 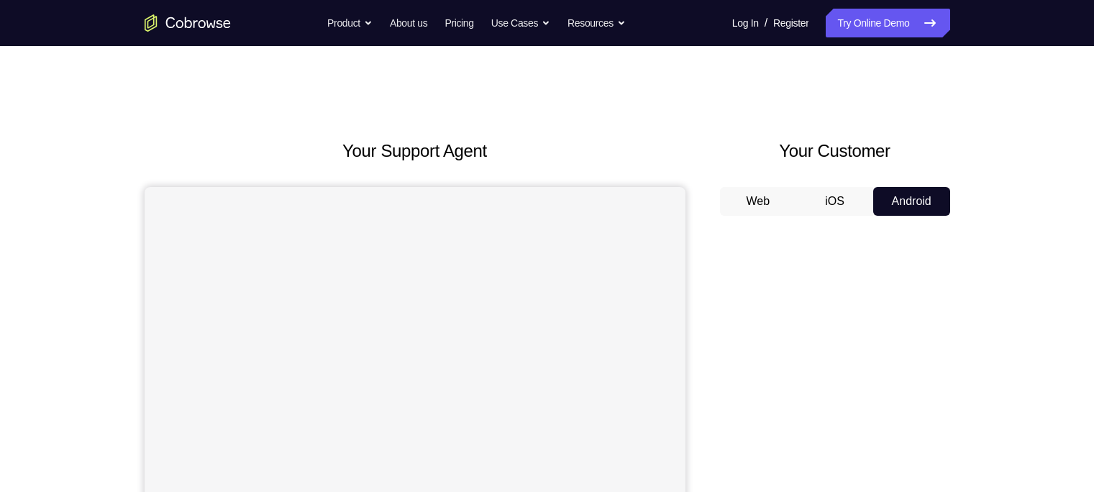 I want to click on button: Web, so click(x=758, y=201).